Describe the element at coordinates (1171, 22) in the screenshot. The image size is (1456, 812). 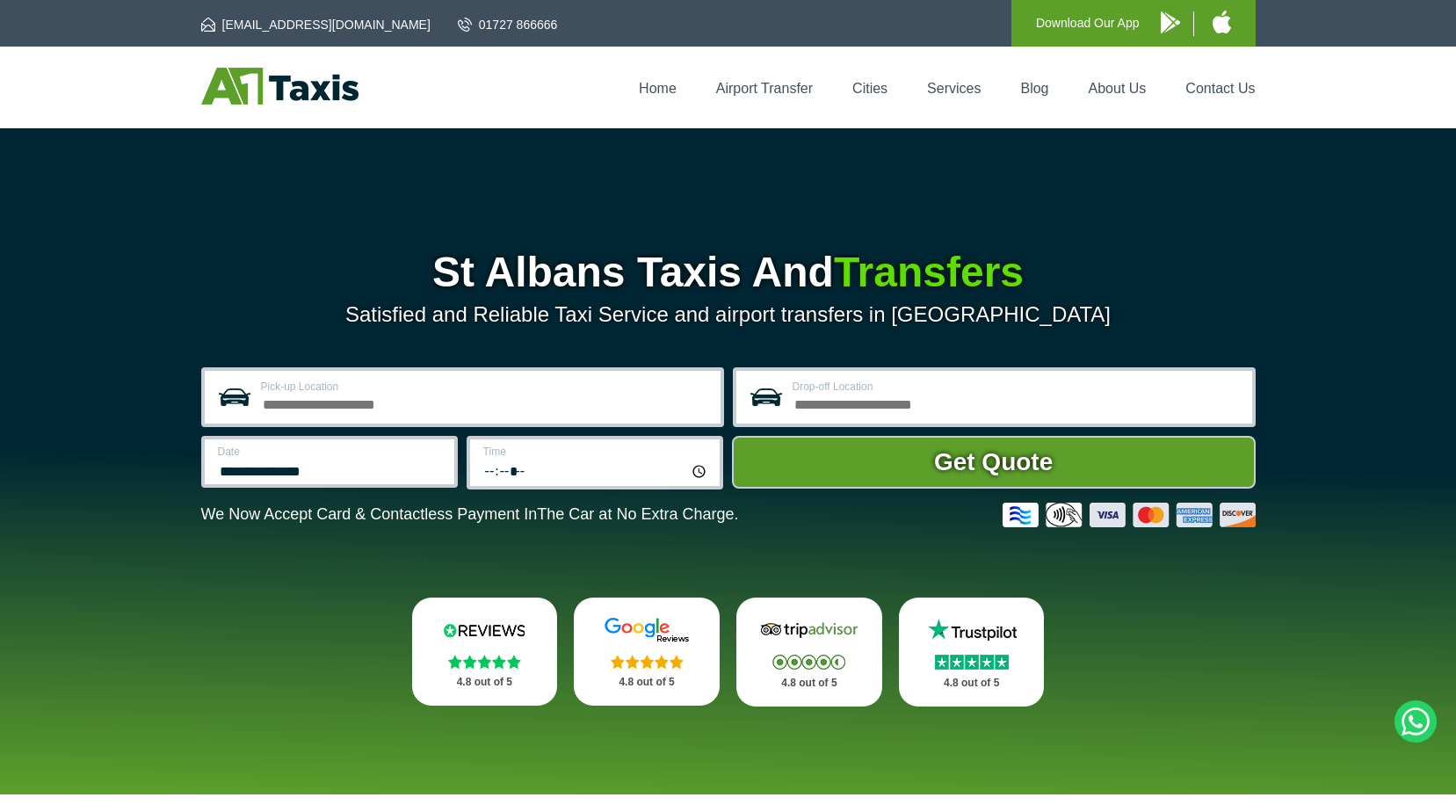
I see `img: A1 Taxis Android App` at that location.